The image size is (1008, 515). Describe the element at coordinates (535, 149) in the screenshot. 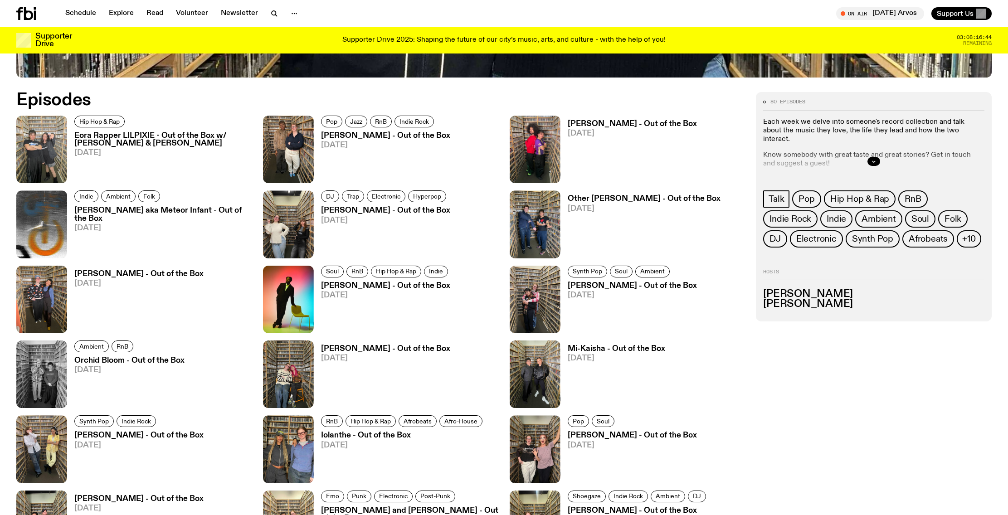

I see `img: Matt Do & Zion Garcia` at that location.